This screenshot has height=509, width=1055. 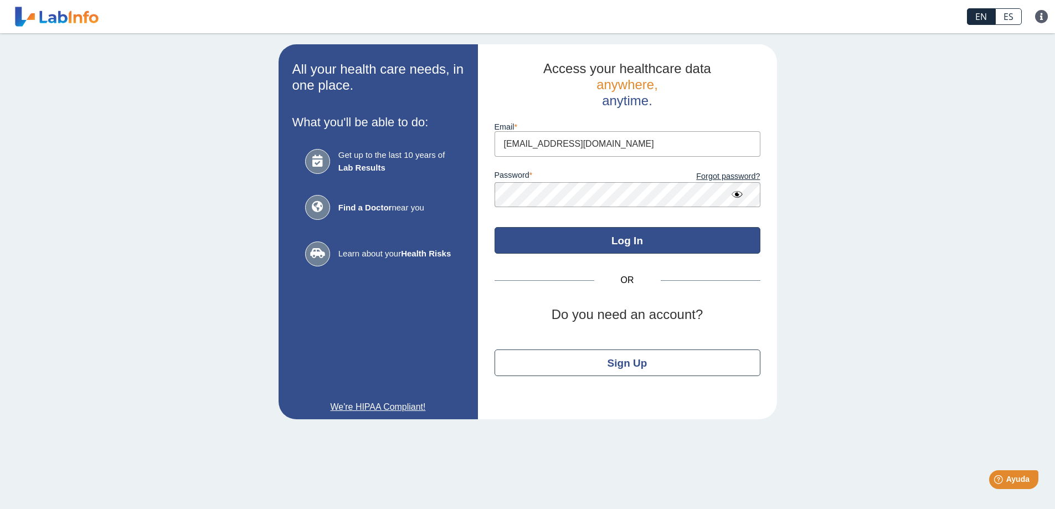 I want to click on h2: Do you need an account?, so click(x=628, y=315).